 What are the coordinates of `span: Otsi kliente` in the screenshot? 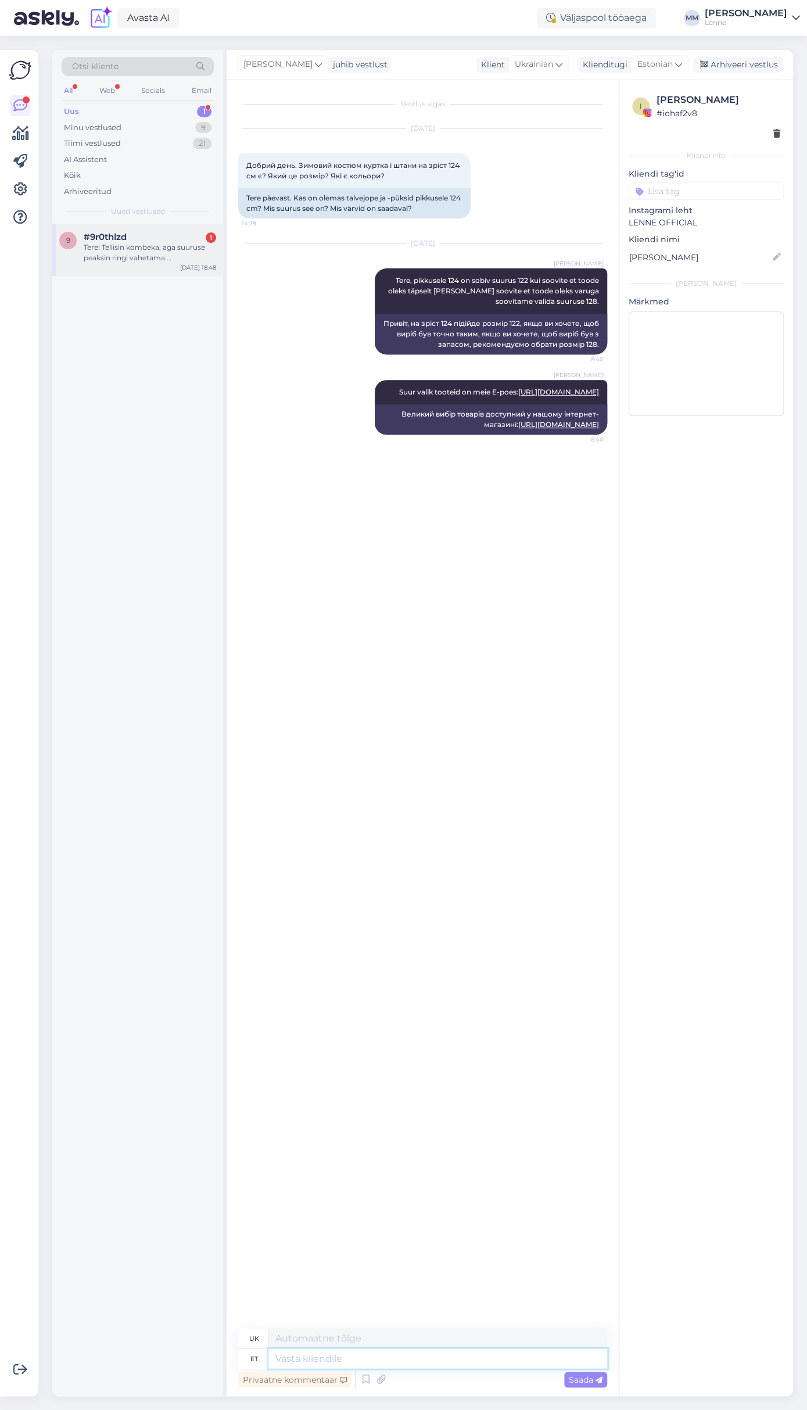 It's located at (95, 66).